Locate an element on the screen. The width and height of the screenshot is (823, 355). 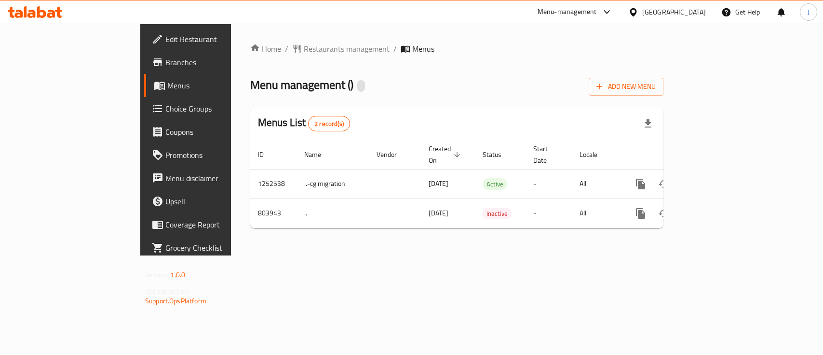
span: J is located at coordinates (809, 12).